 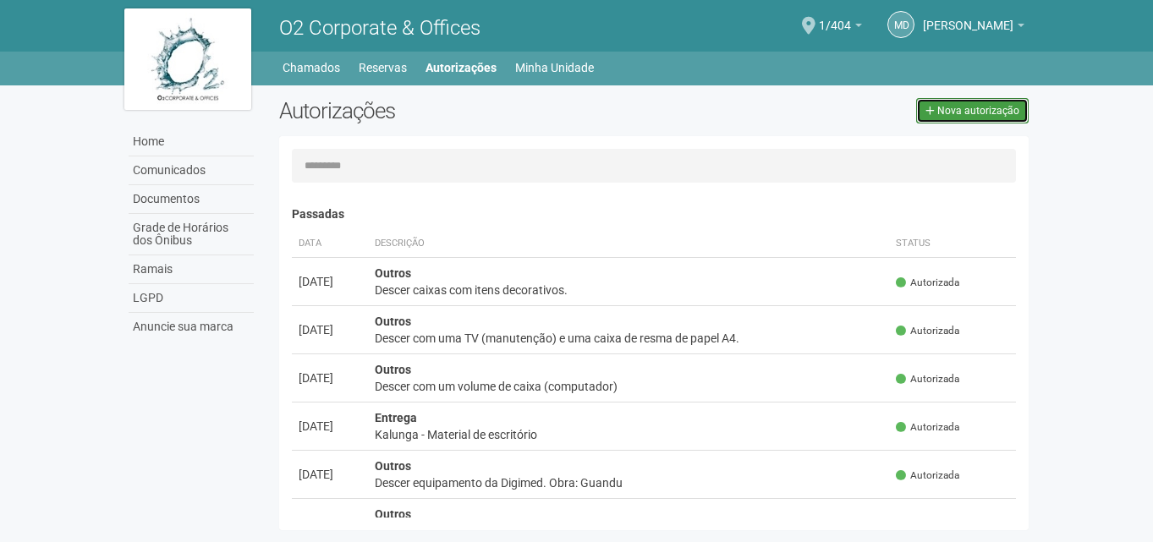 What do you see at coordinates (460, 111) in the screenshot?
I see `h2: Autorizações` at bounding box center [460, 111].